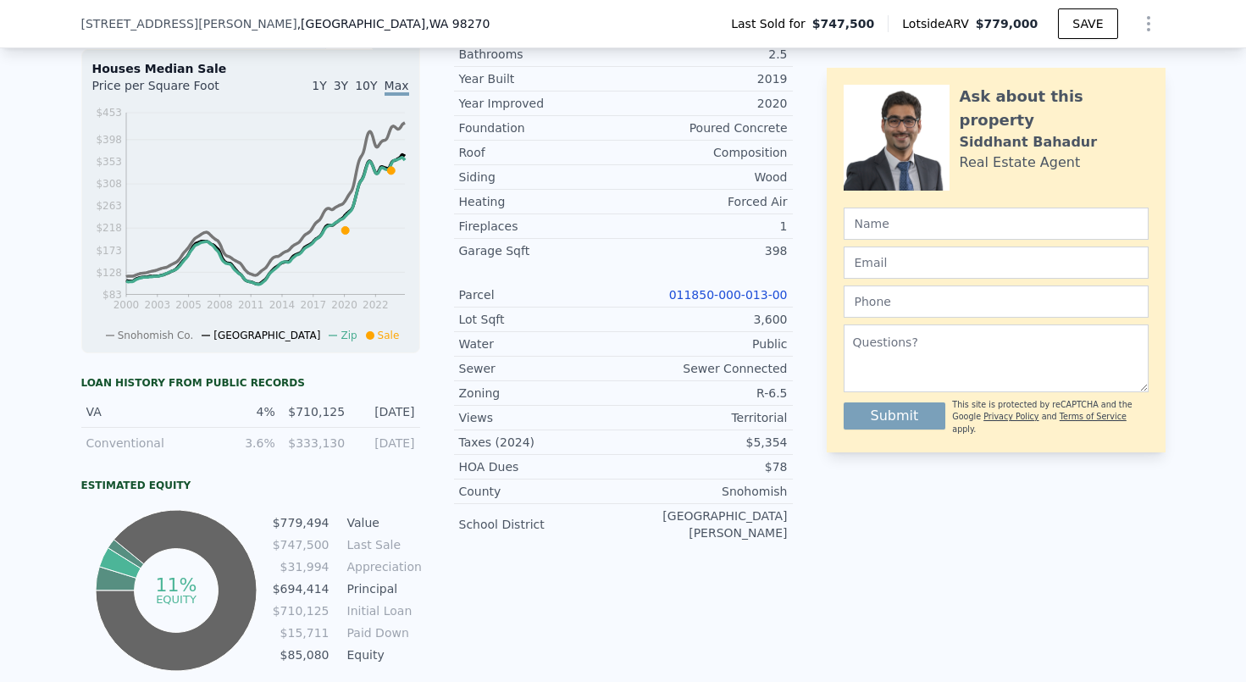 This screenshot has height=682, width=1246. I want to click on div: School District, so click(541, 524).